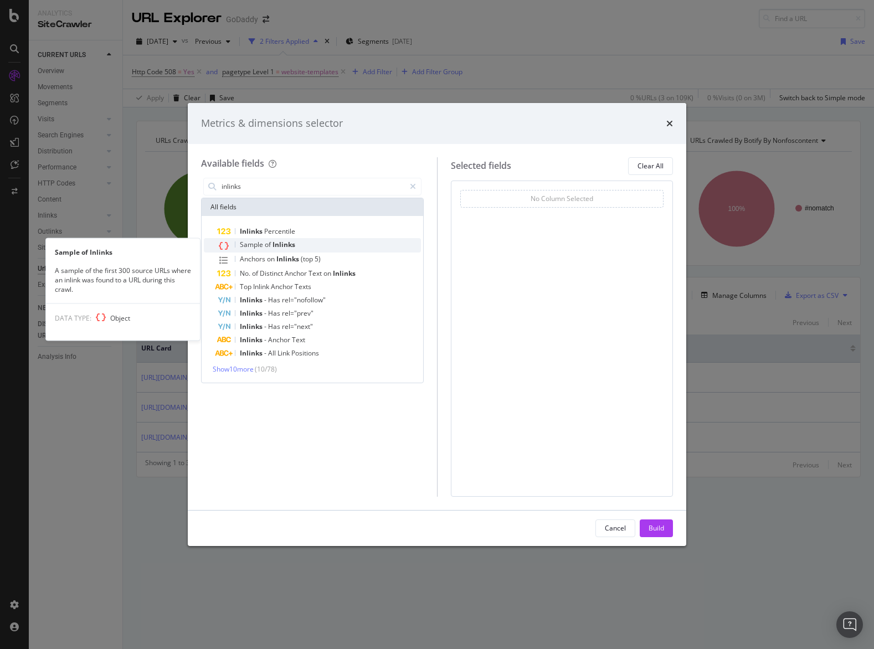  What do you see at coordinates (313, 187) in the screenshot?
I see `input: Search by field name` at bounding box center [313, 187].